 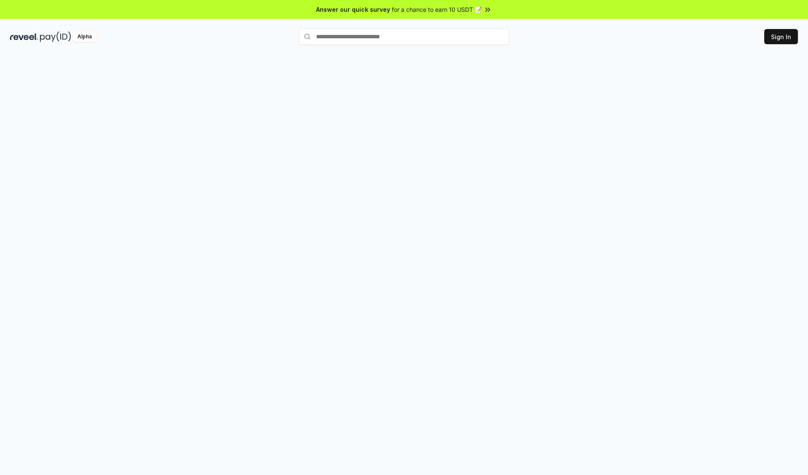 I want to click on button: Sign In, so click(x=781, y=37).